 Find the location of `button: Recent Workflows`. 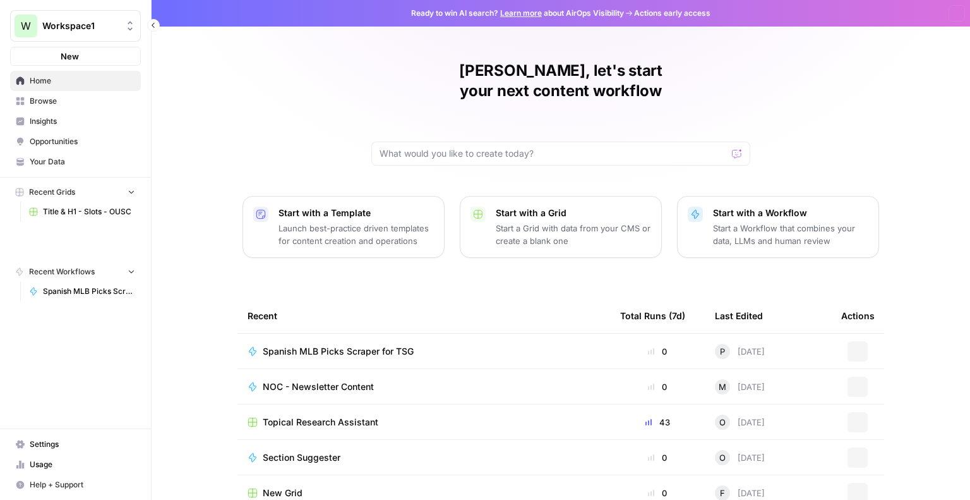

button: Recent Workflows is located at coordinates (75, 272).